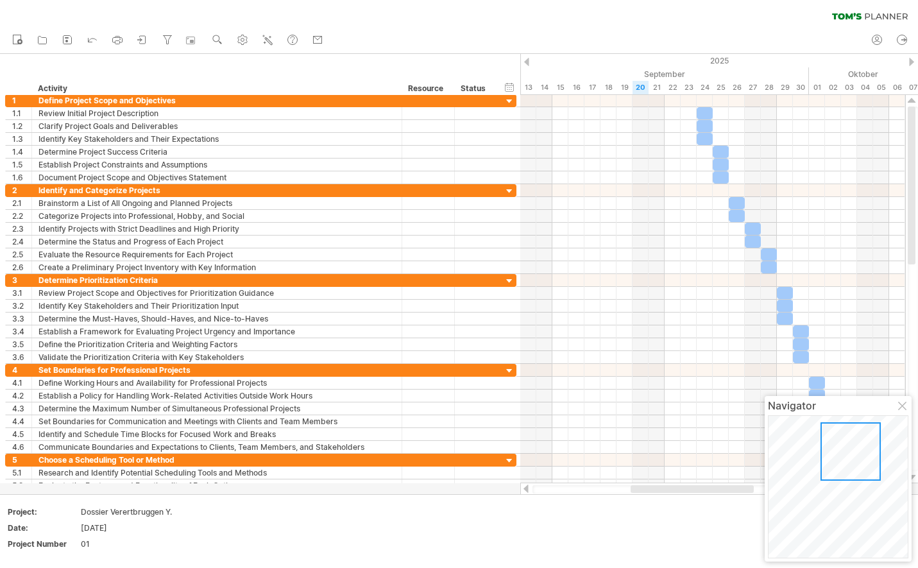  I want to click on div: Dossier Verertbruggen Y., so click(135, 511).